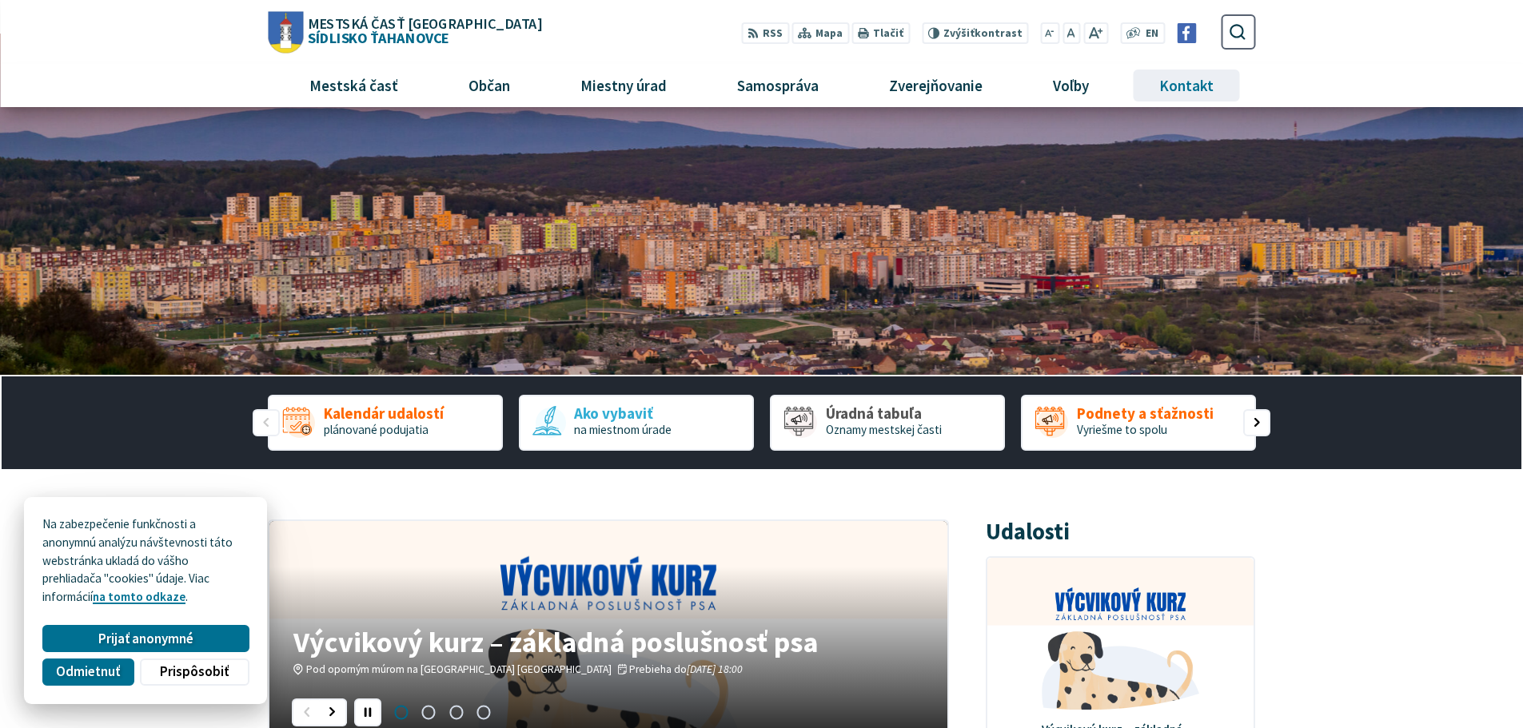  I want to click on button: Zväčšiť veľkosť písma, so click(1095, 33).